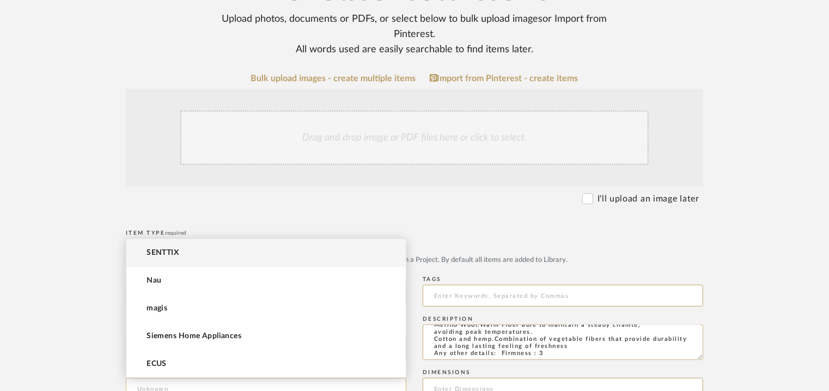 The width and height of the screenshot is (829, 391). I want to click on div: Upload JPG/PNG images or PDF drawings to create an item with maximum functionality in a Project. ..., so click(415, 260).